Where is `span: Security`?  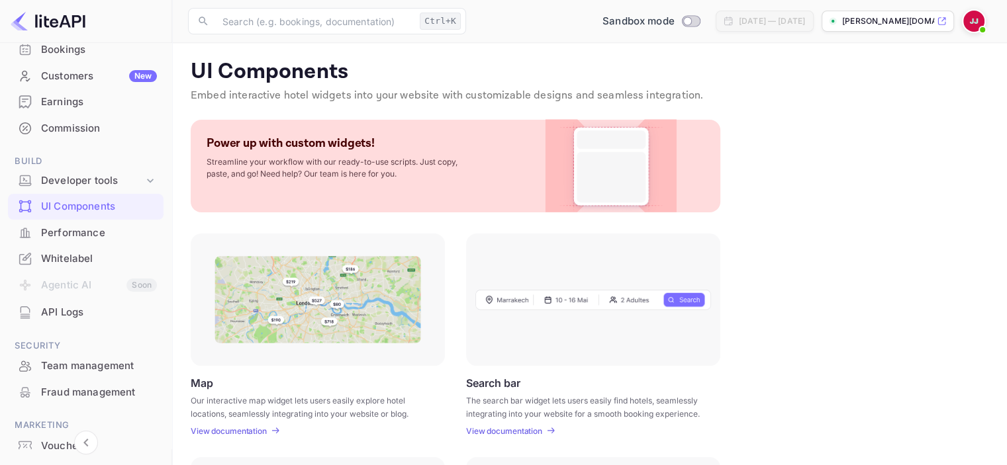 span: Security is located at coordinates (85, 346).